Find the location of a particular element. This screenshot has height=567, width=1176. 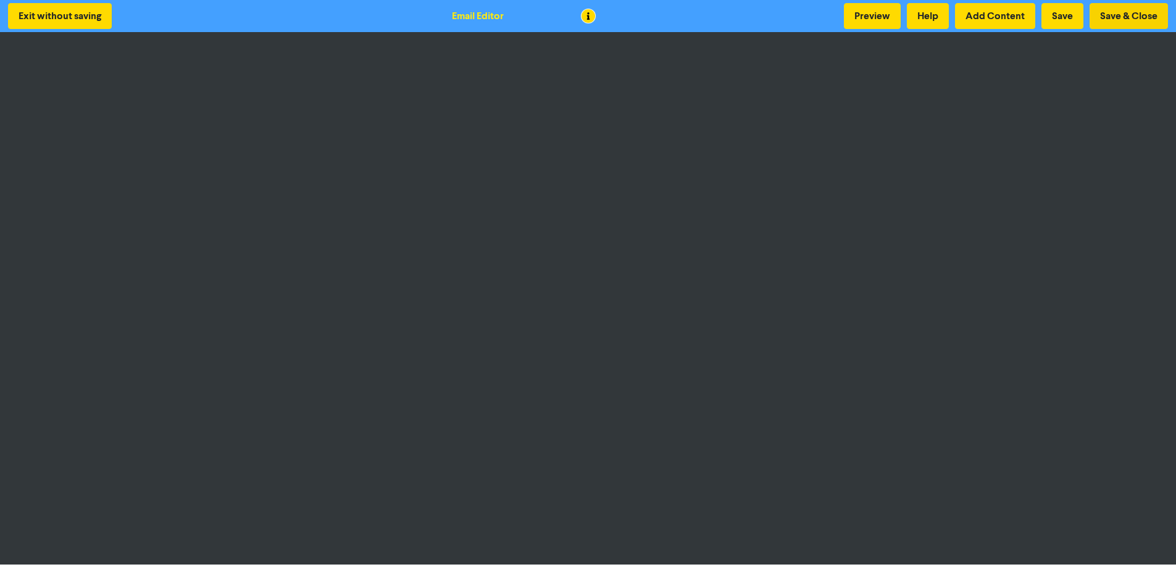

button: Help is located at coordinates (928, 16).